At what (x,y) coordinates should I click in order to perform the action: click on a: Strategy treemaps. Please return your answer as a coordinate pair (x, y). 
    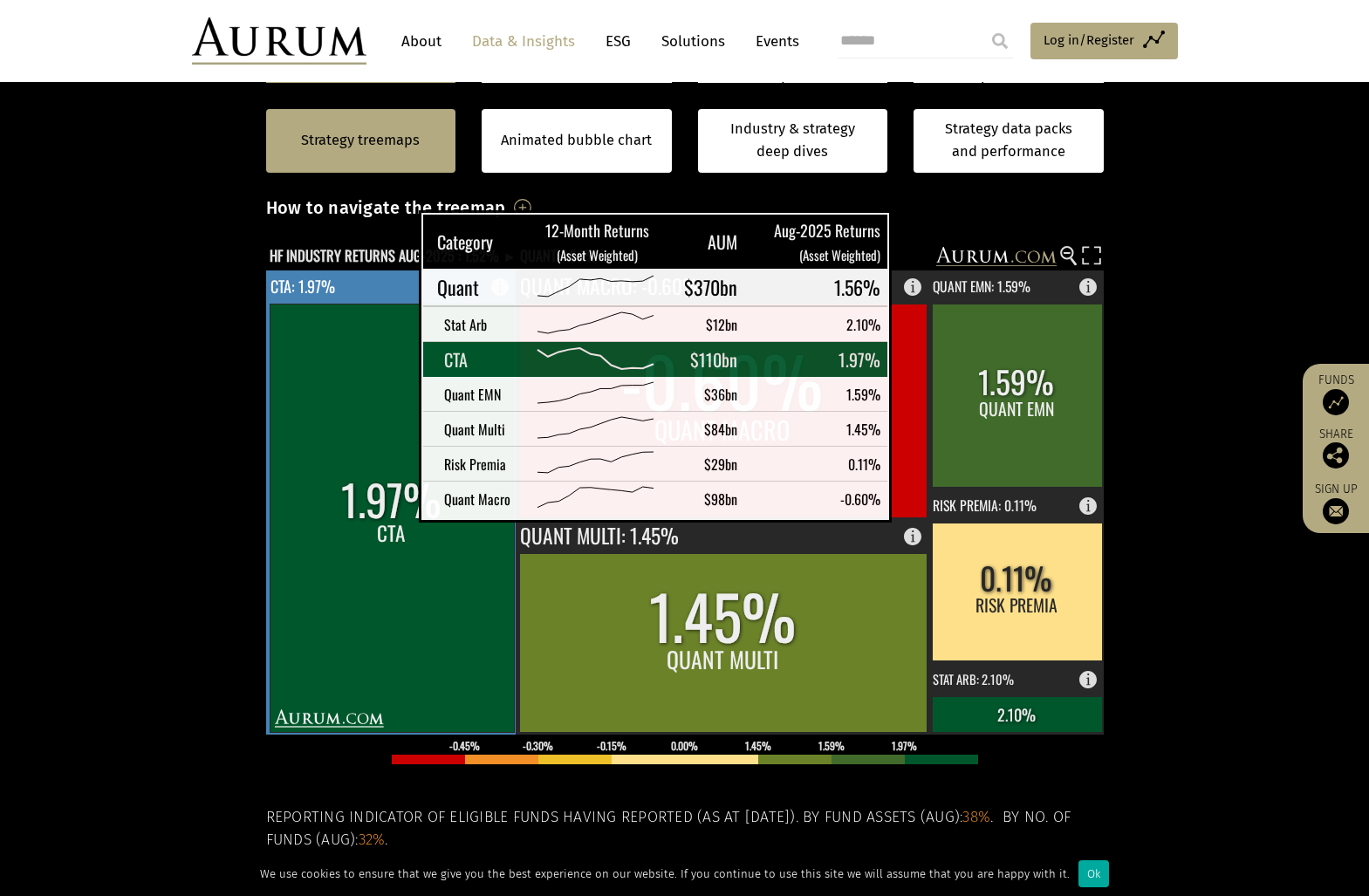
    Looking at the image, I should click on (360, 140).